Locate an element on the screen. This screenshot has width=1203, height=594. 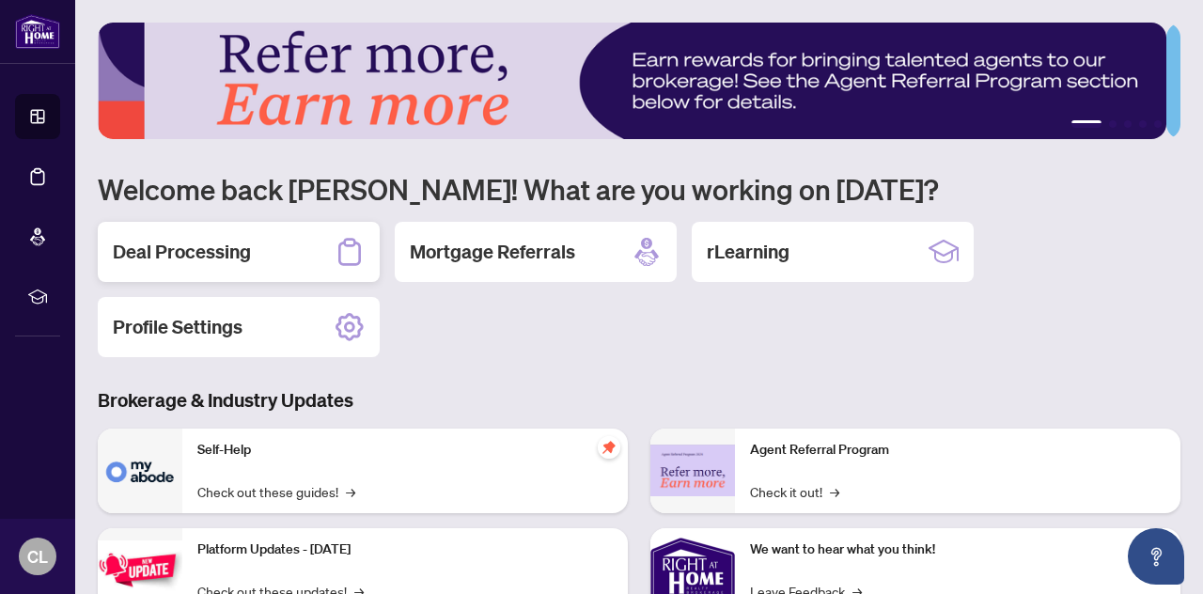
p: Self-Help is located at coordinates (405, 450).